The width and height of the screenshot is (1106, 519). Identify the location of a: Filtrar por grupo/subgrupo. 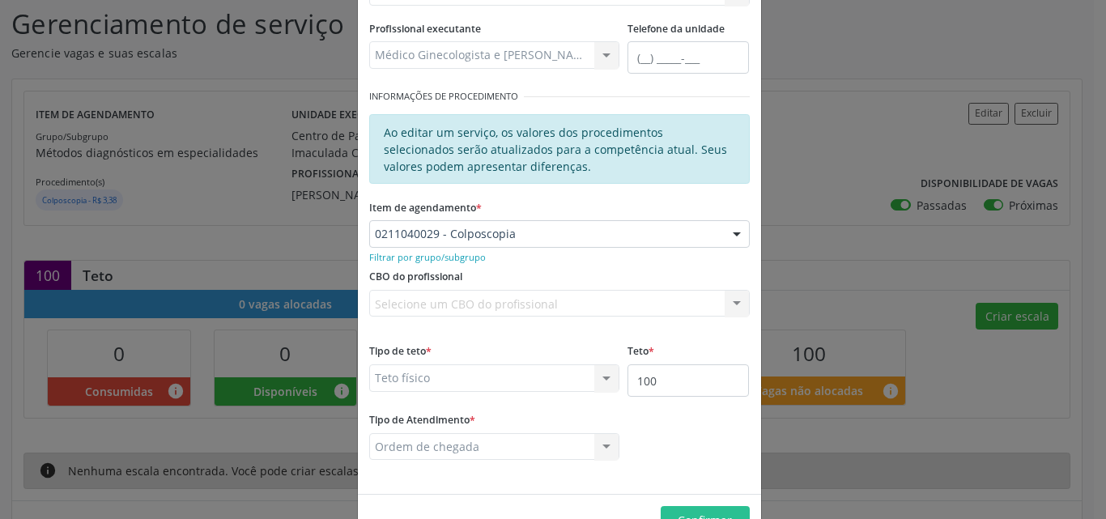
(427, 256).